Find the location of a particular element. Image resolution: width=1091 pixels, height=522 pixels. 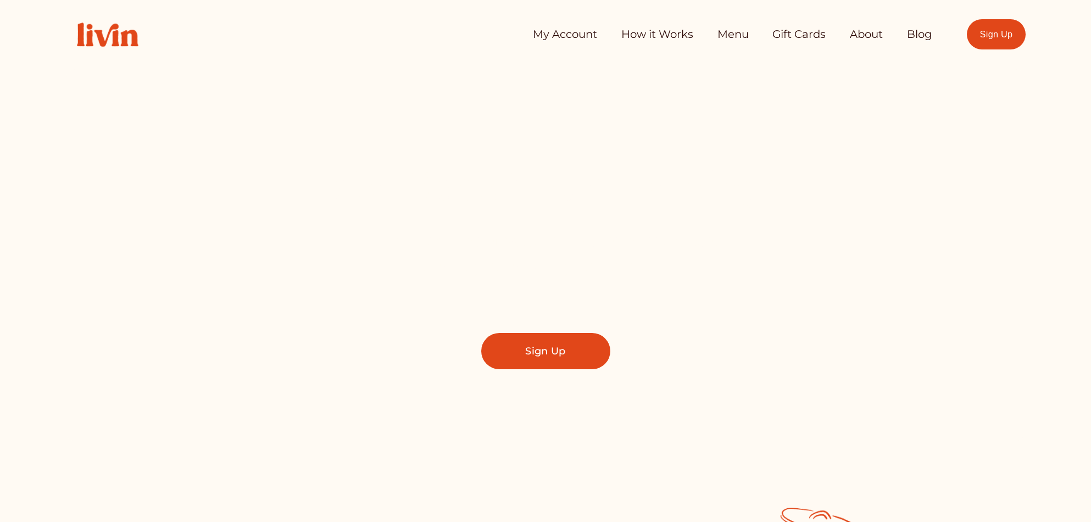

a: Gift Cards is located at coordinates (799, 35).